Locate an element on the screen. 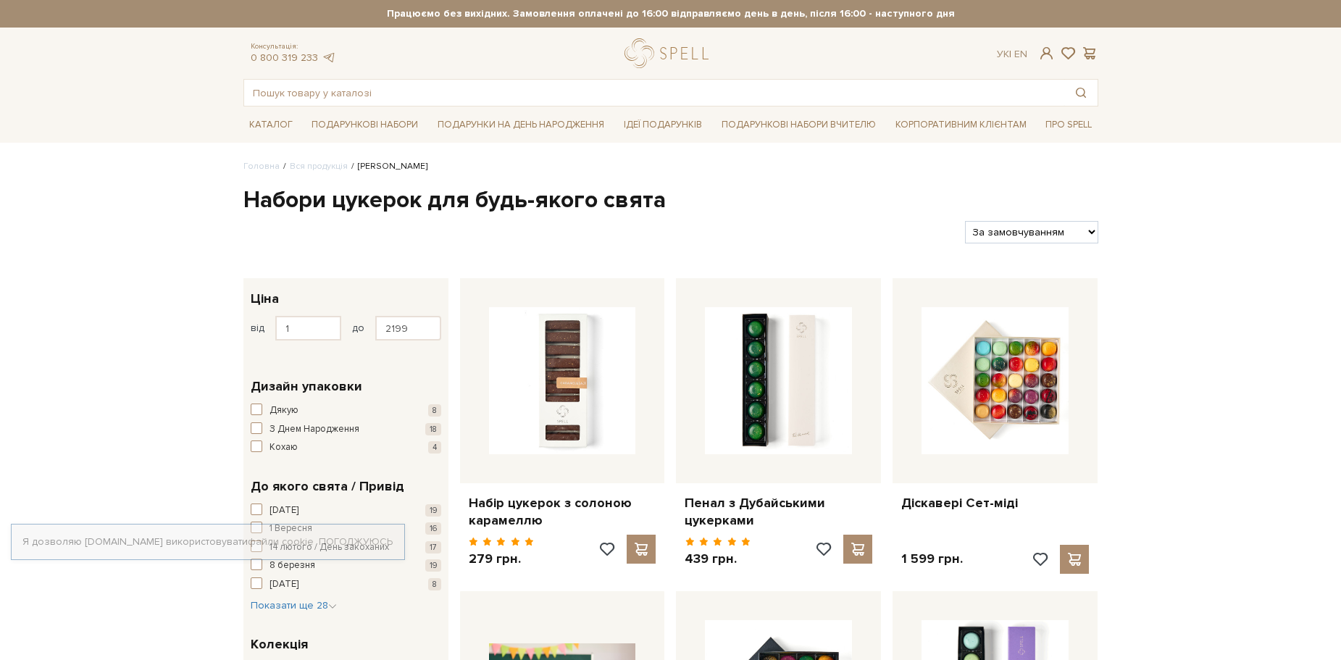 This screenshot has height=660, width=1341. span: До якого свята / Привід is located at coordinates (328, 486).